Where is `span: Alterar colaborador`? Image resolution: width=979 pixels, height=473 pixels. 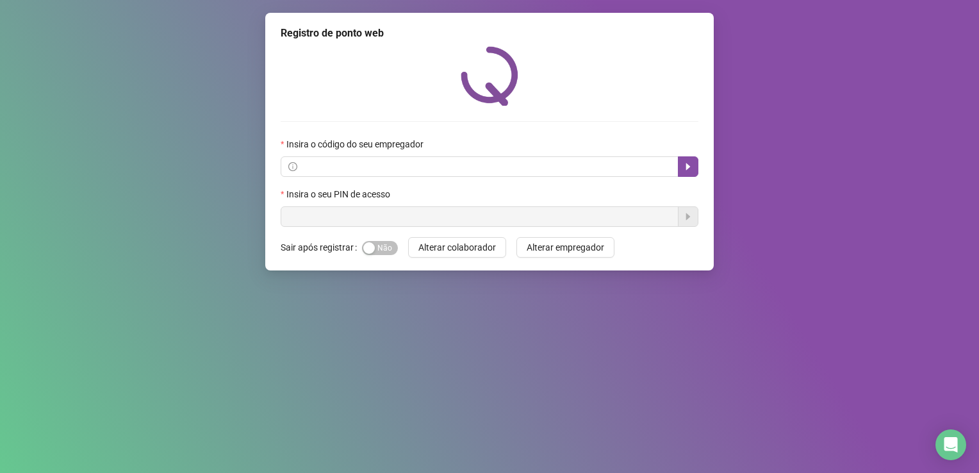
span: Alterar colaborador is located at coordinates (457, 247).